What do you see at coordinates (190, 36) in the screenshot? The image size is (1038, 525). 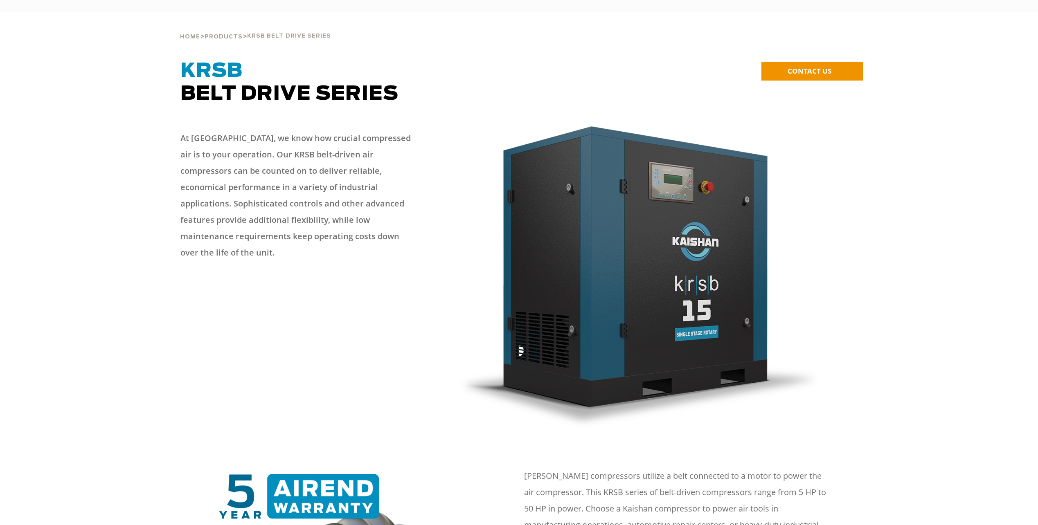 I see `a: Home` at bounding box center [190, 36].